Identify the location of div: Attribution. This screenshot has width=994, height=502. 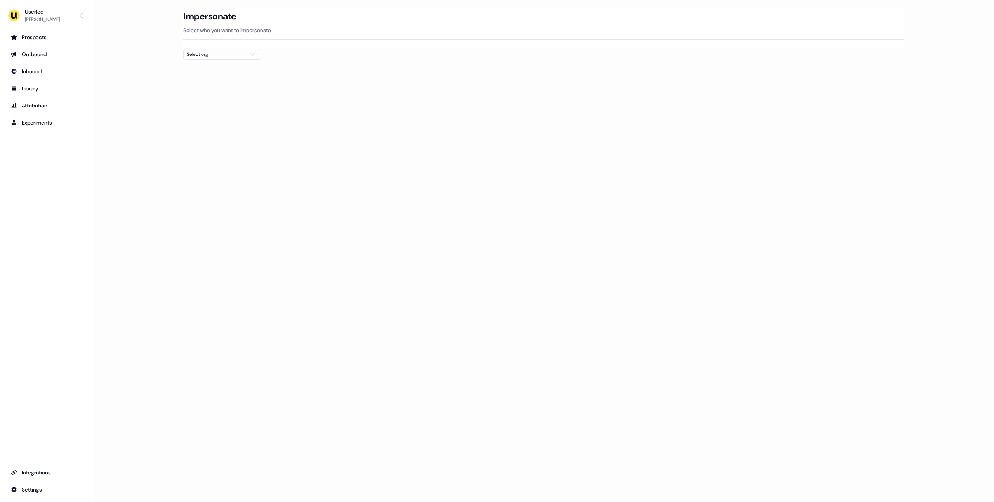
(46, 106).